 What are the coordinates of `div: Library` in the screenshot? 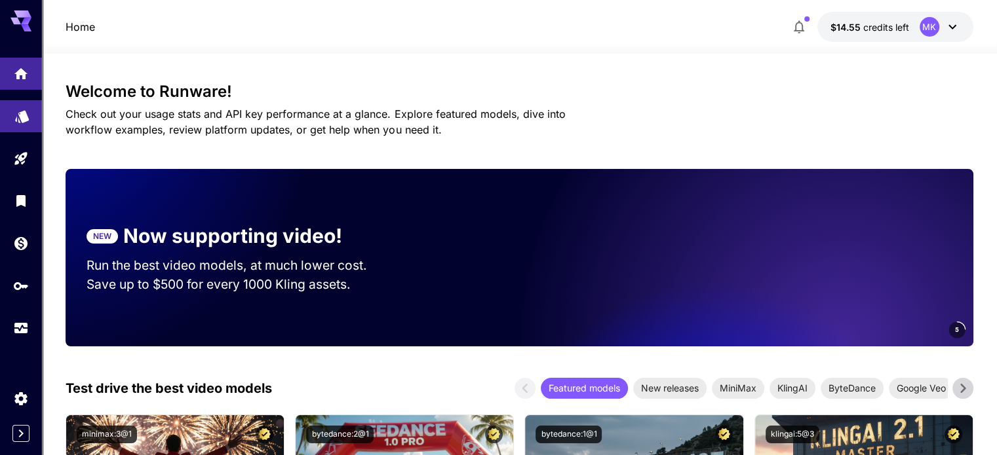 It's located at (21, 200).